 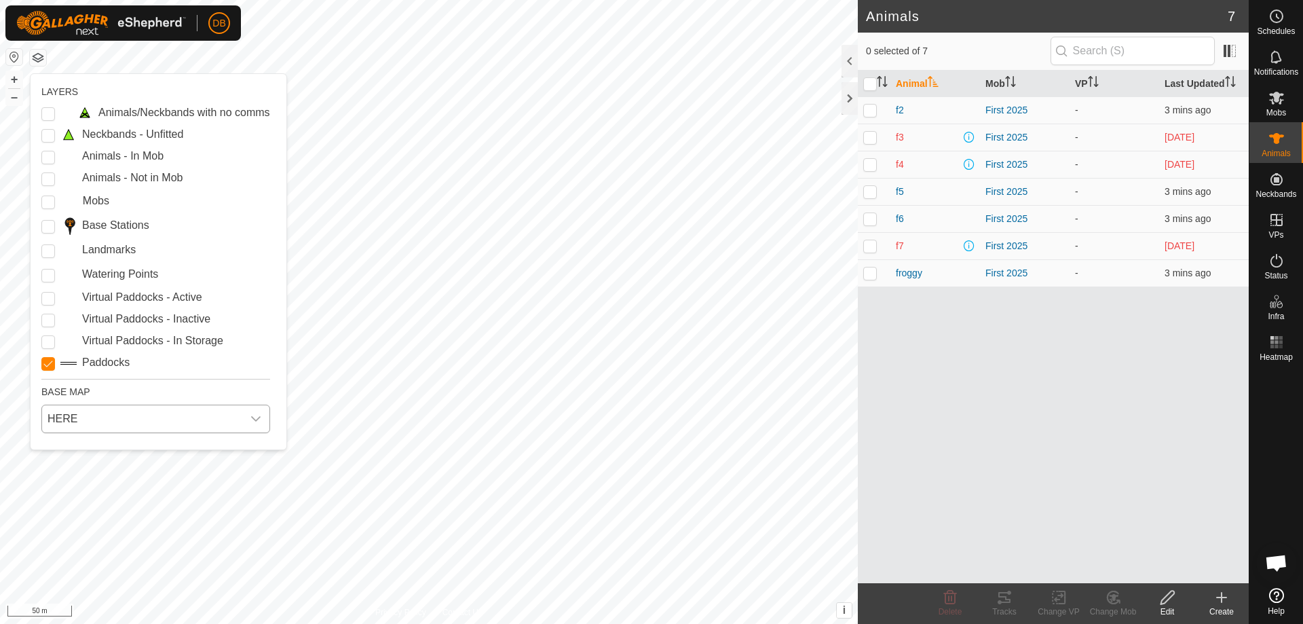 I want to click on div: dropdown trigger, so click(x=256, y=419).